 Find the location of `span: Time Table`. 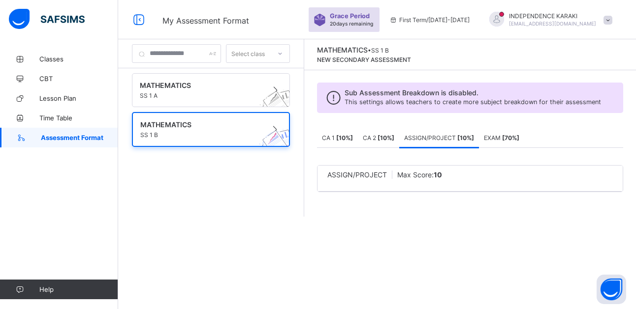

span: Time Table is located at coordinates (79, 118).